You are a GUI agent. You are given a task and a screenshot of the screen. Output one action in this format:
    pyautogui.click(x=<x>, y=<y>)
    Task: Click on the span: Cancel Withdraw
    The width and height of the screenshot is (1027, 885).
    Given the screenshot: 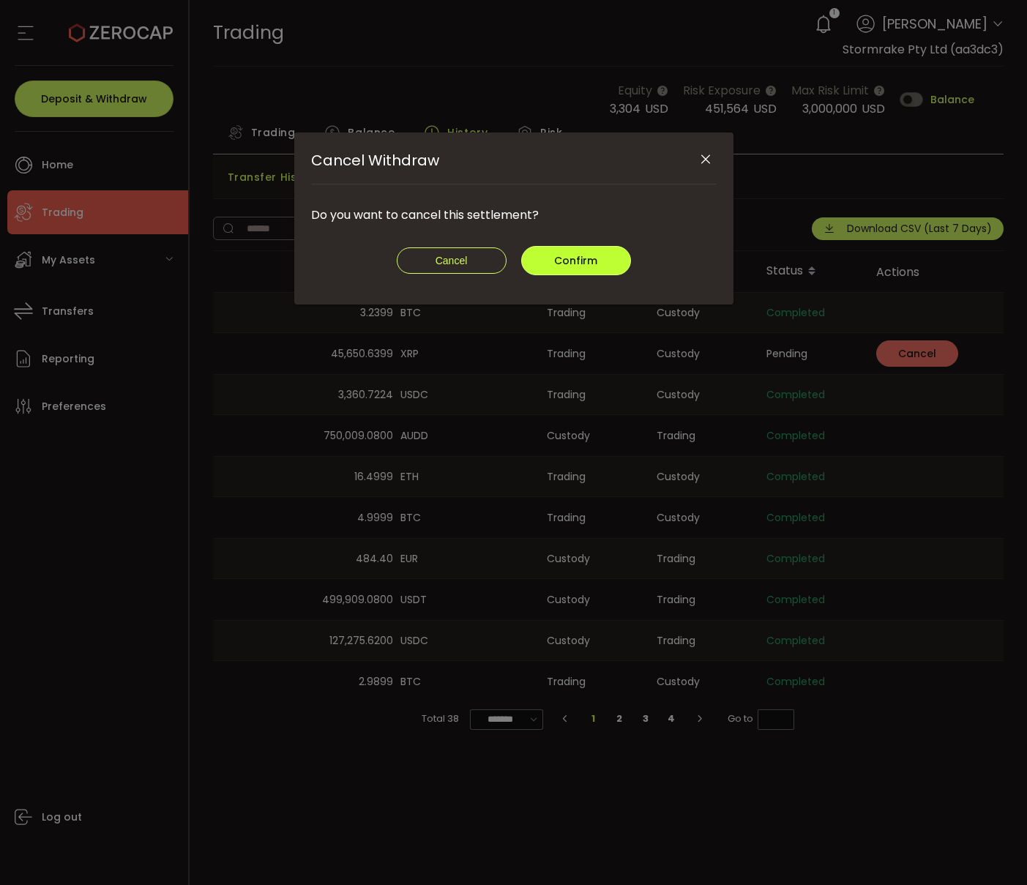 What is the action you would take?
    pyautogui.click(x=375, y=160)
    